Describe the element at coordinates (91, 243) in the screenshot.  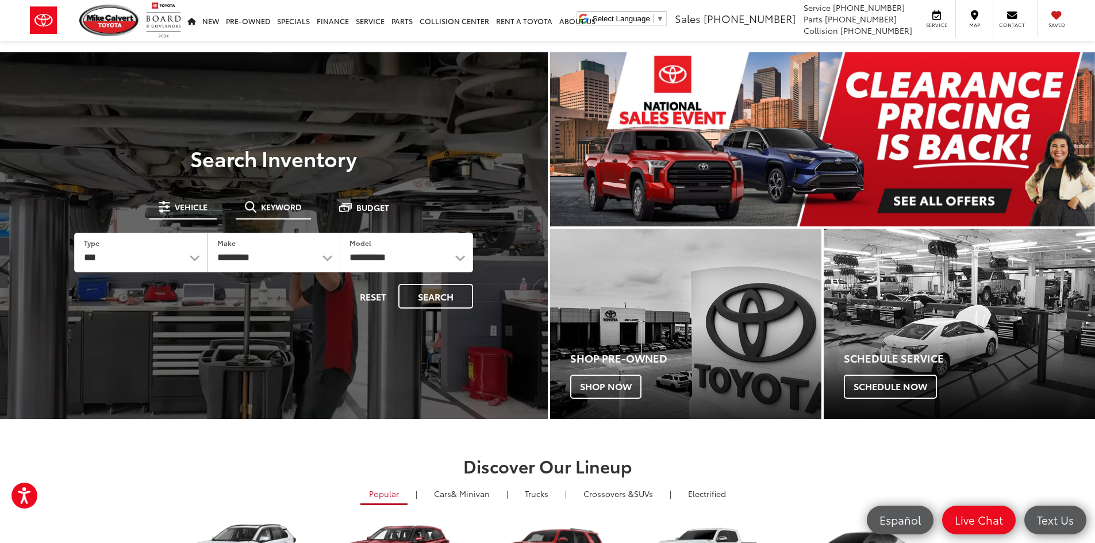
I see `label: Type` at that location.